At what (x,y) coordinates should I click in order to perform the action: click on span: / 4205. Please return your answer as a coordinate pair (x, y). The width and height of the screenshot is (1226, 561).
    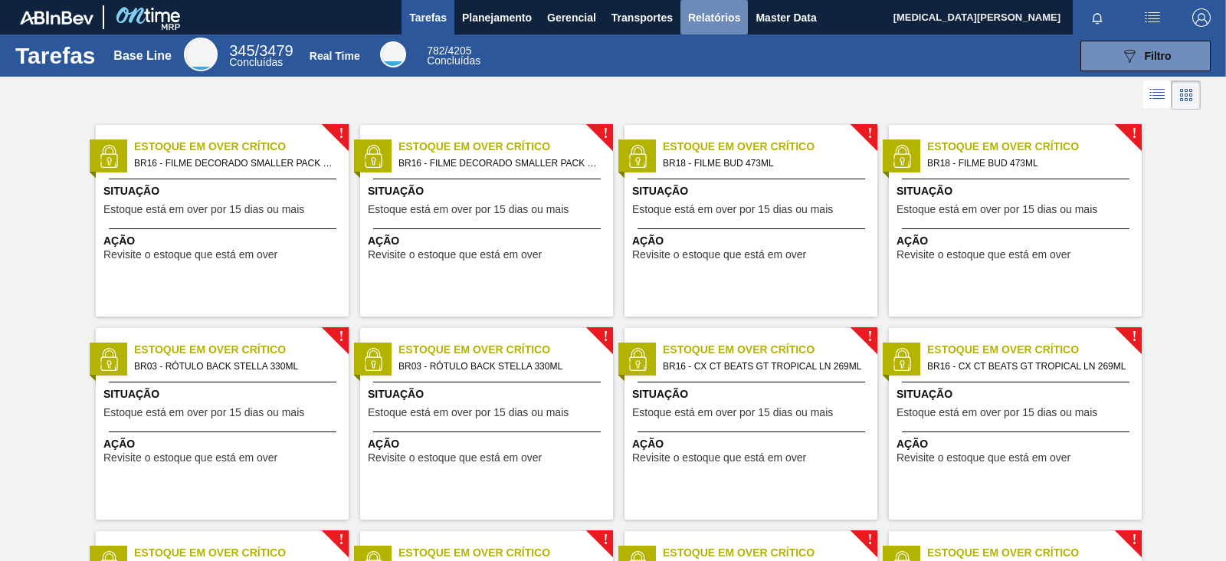
    Looking at the image, I should click on (449, 51).